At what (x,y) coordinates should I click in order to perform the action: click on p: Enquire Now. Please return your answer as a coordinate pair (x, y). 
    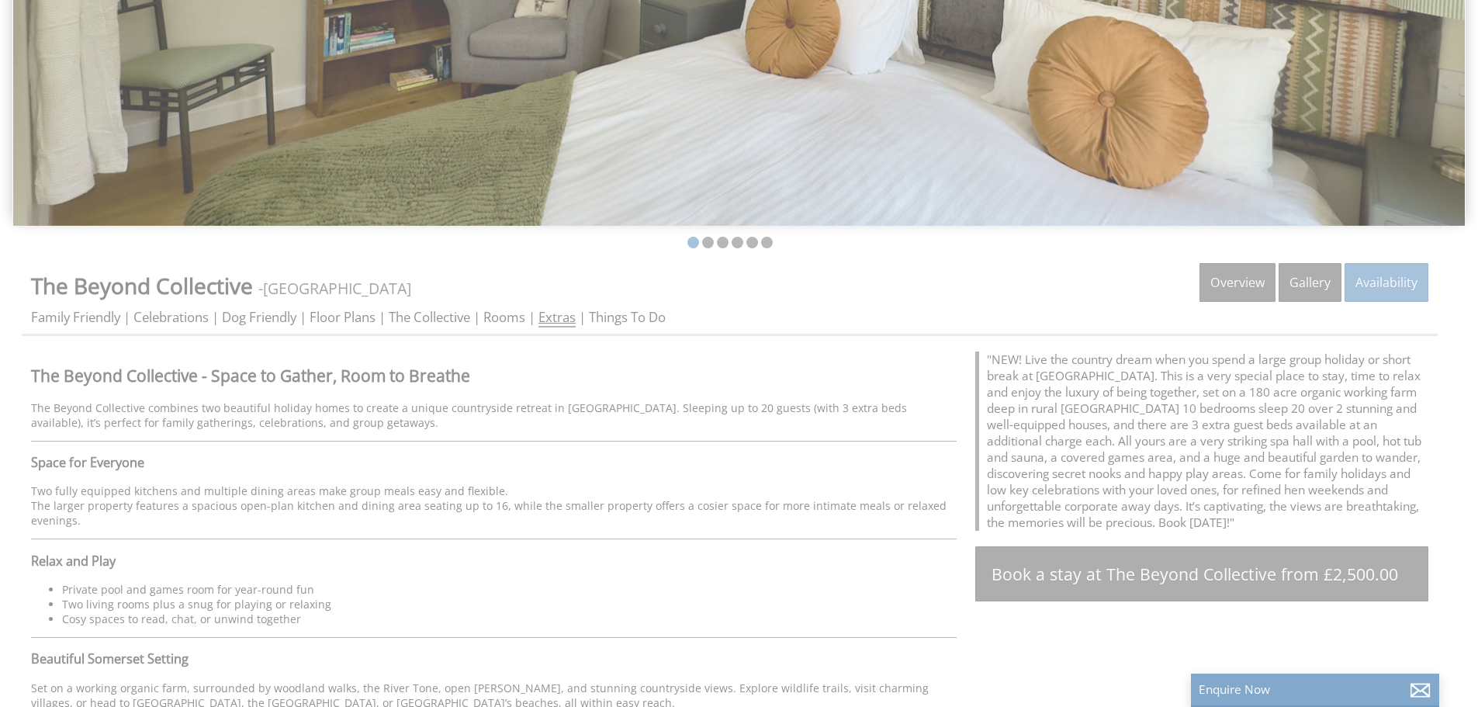
    Looking at the image, I should click on (1315, 689).